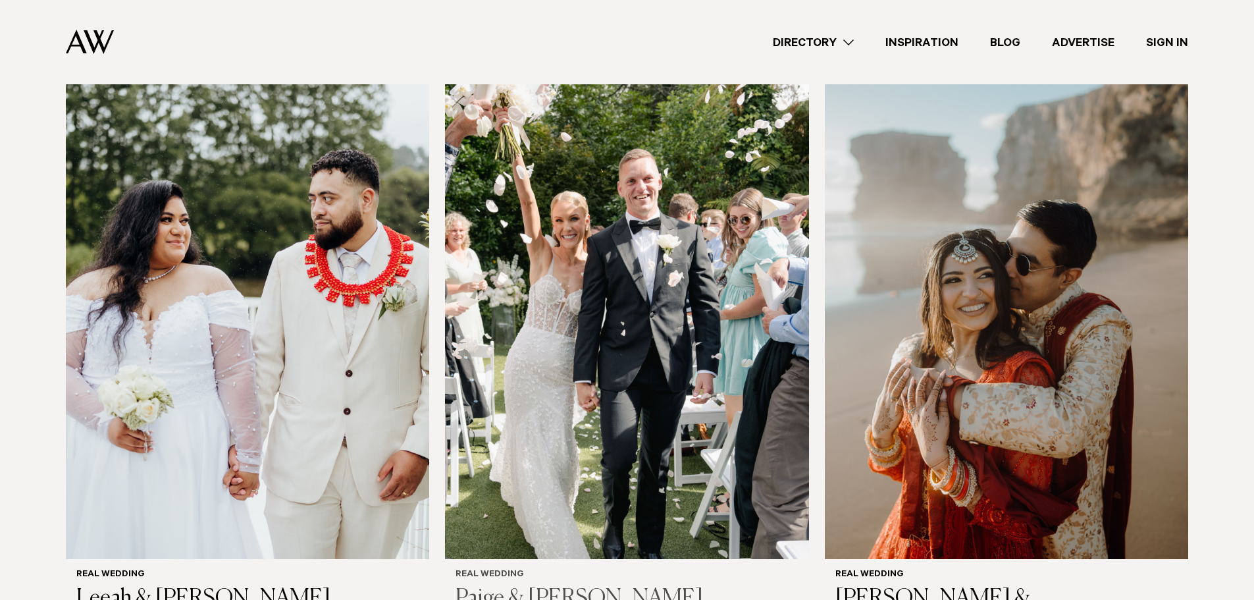 The width and height of the screenshot is (1254, 600). I want to click on img: Real Wedding | Meenu & Pranshu, so click(1007, 315).